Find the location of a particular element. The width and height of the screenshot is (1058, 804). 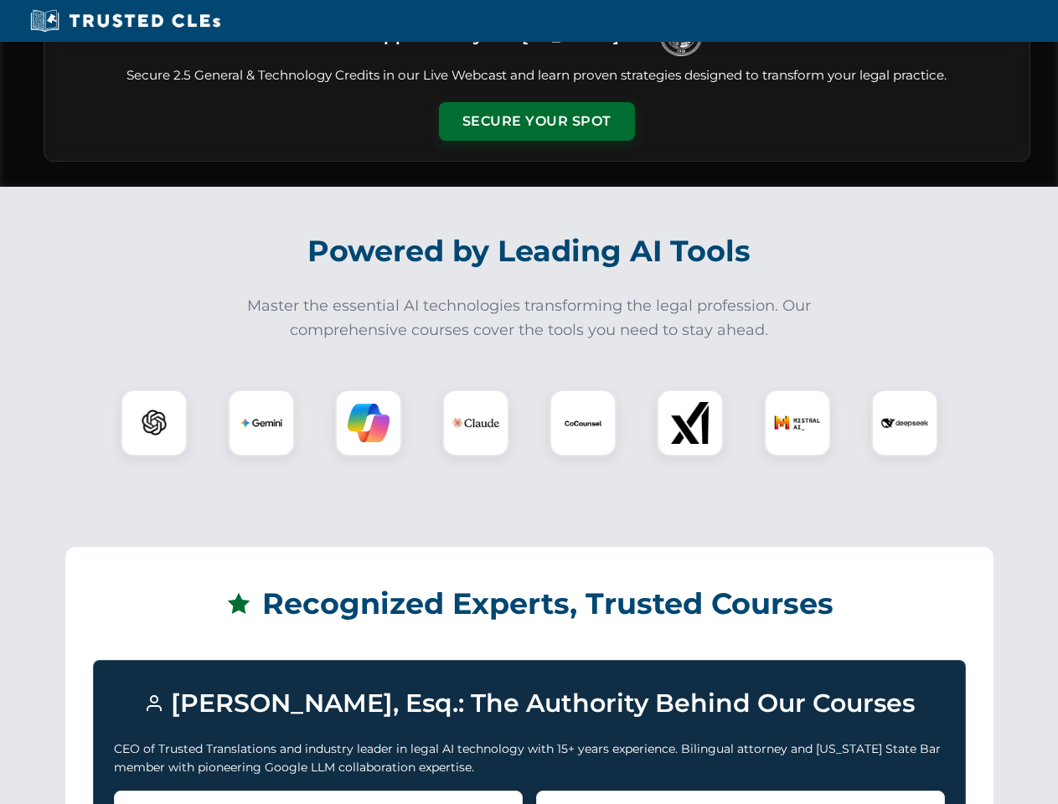

div: Copilot is located at coordinates (369, 423).